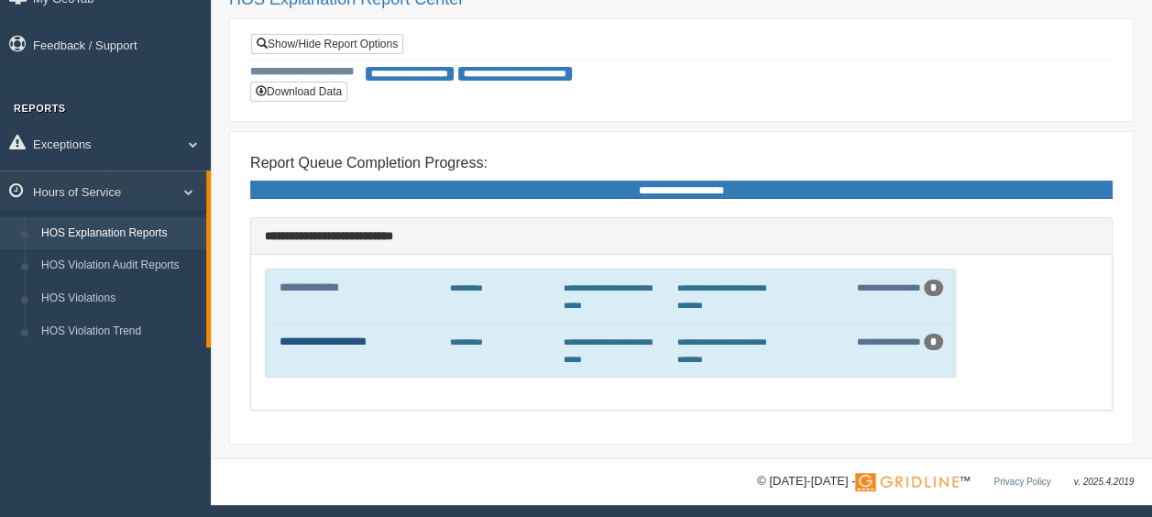 This screenshot has height=517, width=1152. I want to click on a: Privacy Policy, so click(1022, 481).